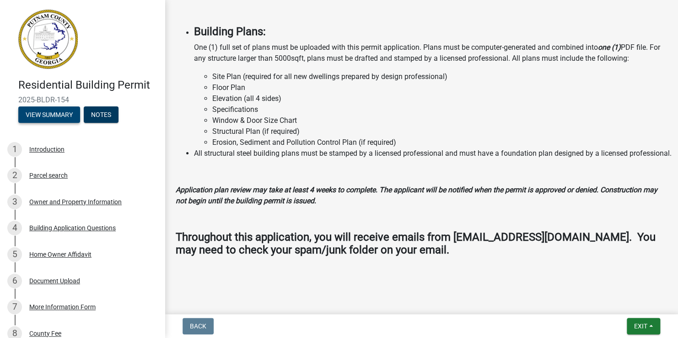 This screenshot has width=678, height=338. What do you see at coordinates (15, 255) in the screenshot?
I see `div: 5` at bounding box center [15, 255].